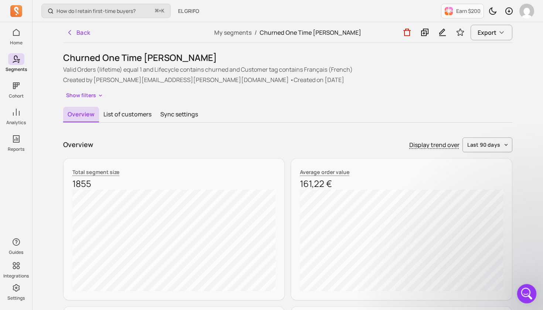  Describe the element at coordinates (106, 11) in the screenshot. I see `button: How do I retain first-time buyers?⌘+K` at that location.